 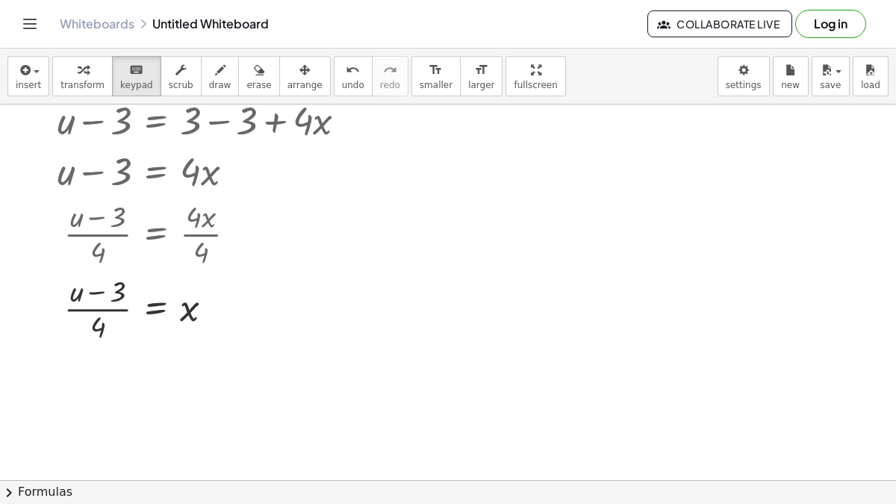 What do you see at coordinates (353, 85) in the screenshot?
I see `span: undo` at bounding box center [353, 85].